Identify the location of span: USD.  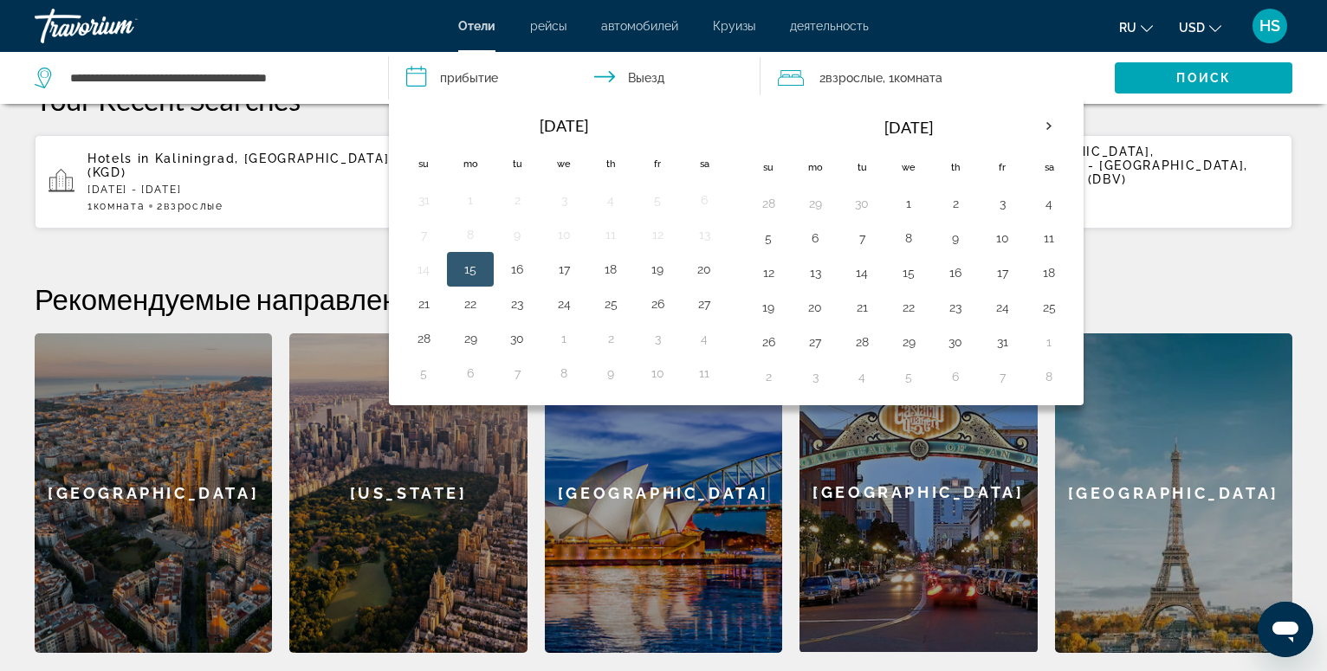
(1192, 28).